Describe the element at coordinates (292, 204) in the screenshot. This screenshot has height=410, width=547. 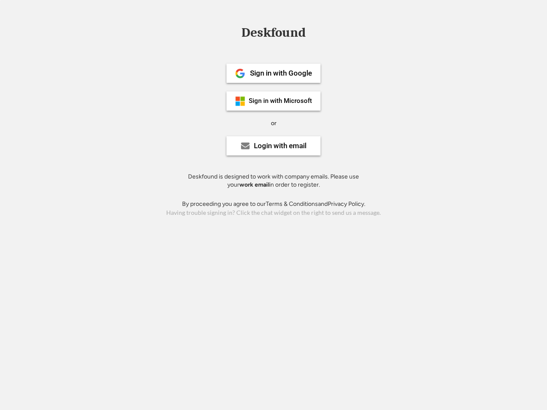
I see `a: Terms & Conditions` at that location.